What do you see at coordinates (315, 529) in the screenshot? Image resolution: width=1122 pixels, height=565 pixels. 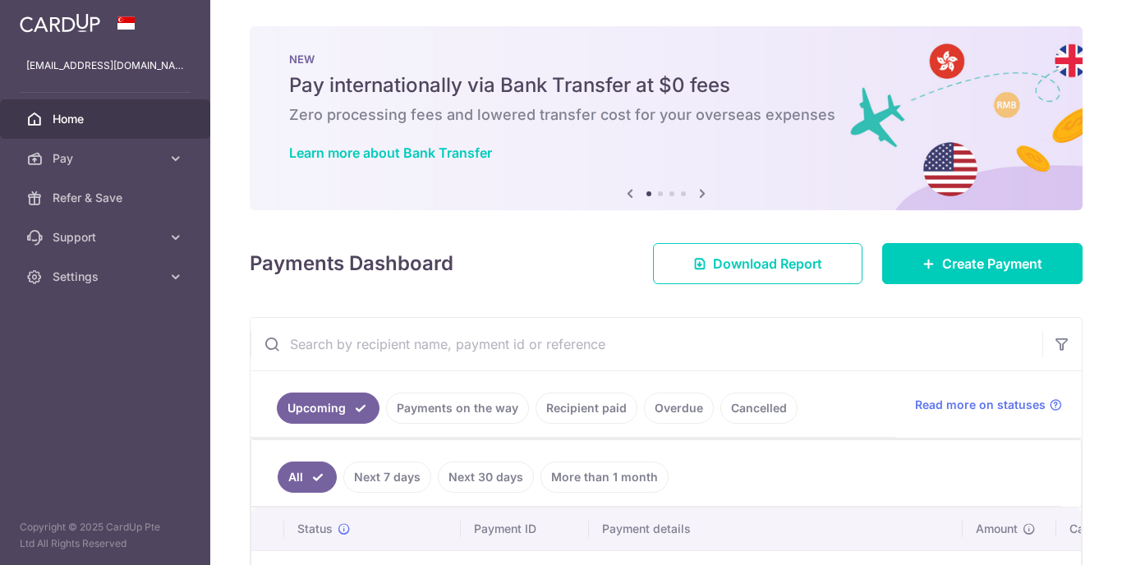 I see `span: Status` at bounding box center [315, 529].